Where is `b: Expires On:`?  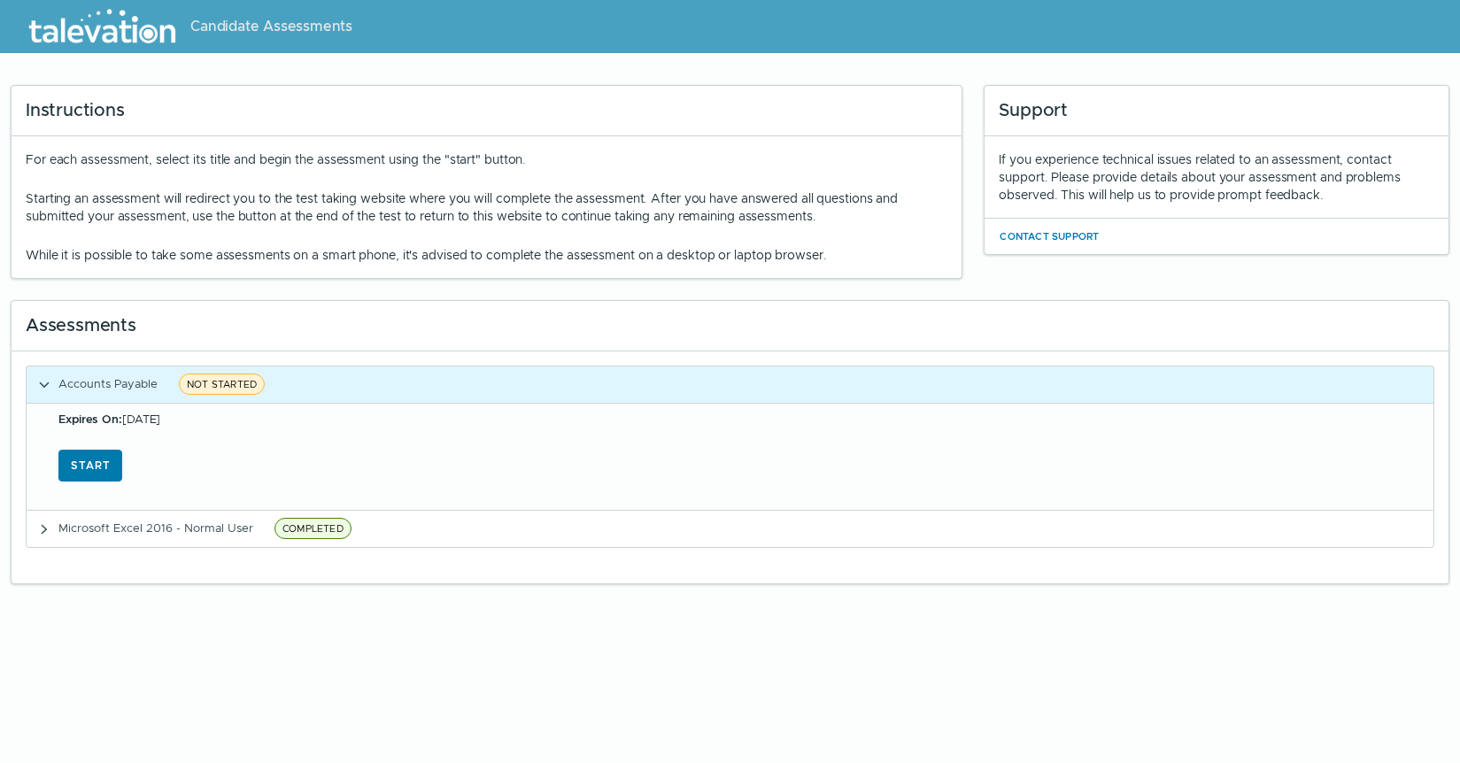
b: Expires On: is located at coordinates (90, 419).